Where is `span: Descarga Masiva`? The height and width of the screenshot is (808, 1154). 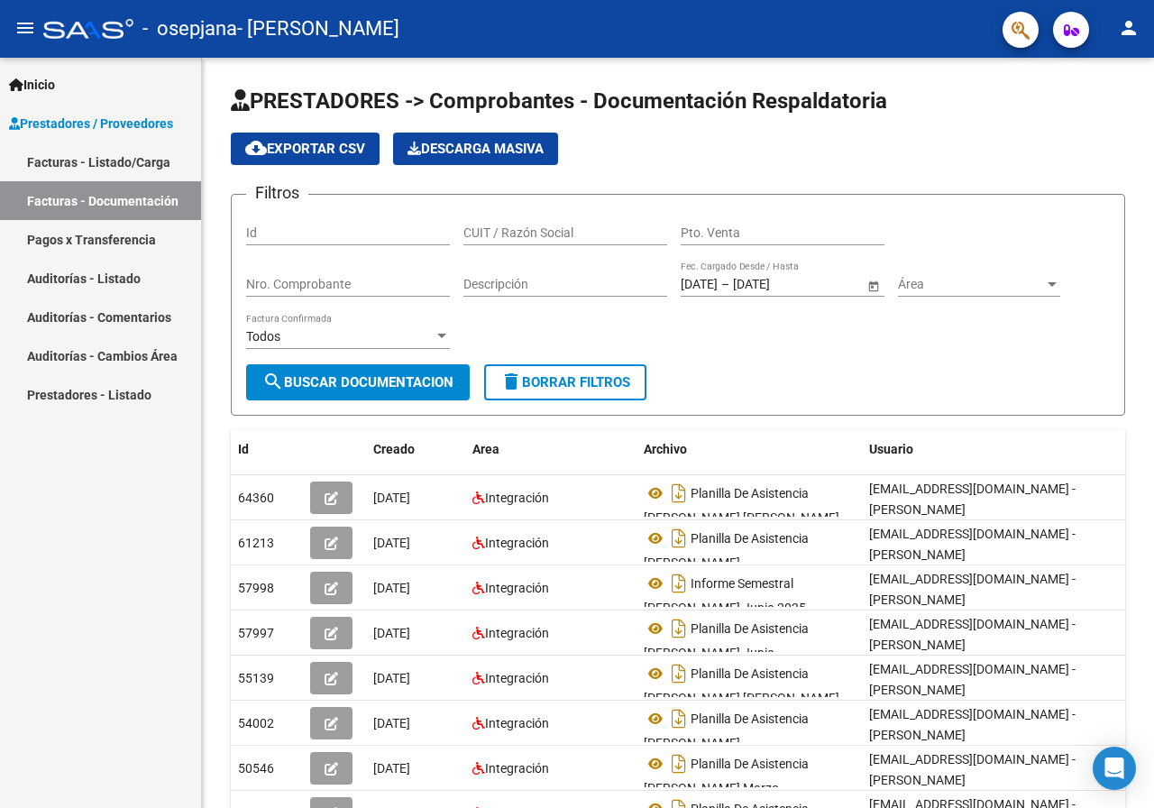 span: Descarga Masiva is located at coordinates (475, 149).